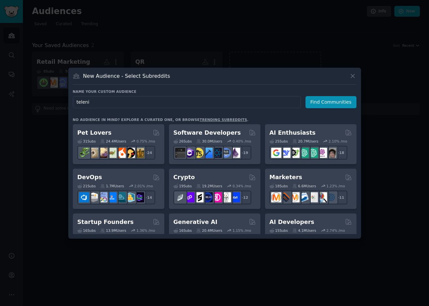 Image resolution: width=429 pixels, height=306 pixels. What do you see at coordinates (331, 153) in the screenshot?
I see `img: ArtificalIntelligence` at bounding box center [331, 153].